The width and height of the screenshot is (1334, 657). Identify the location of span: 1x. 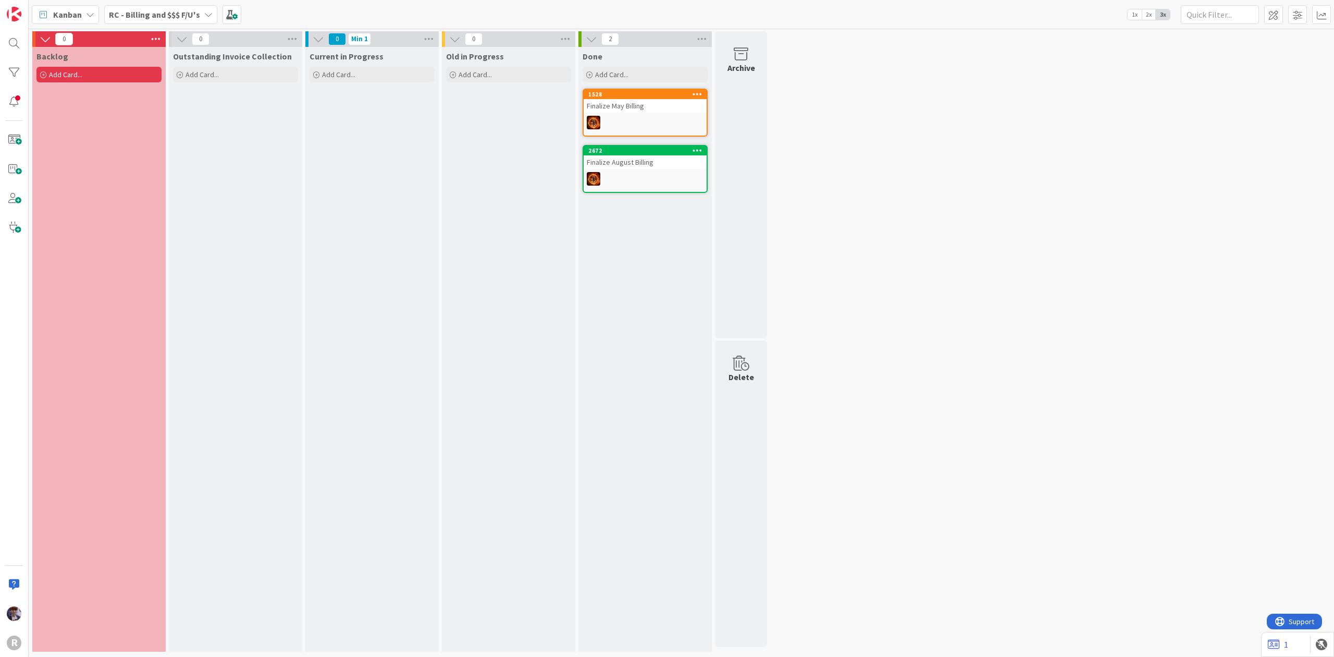
(1135, 15).